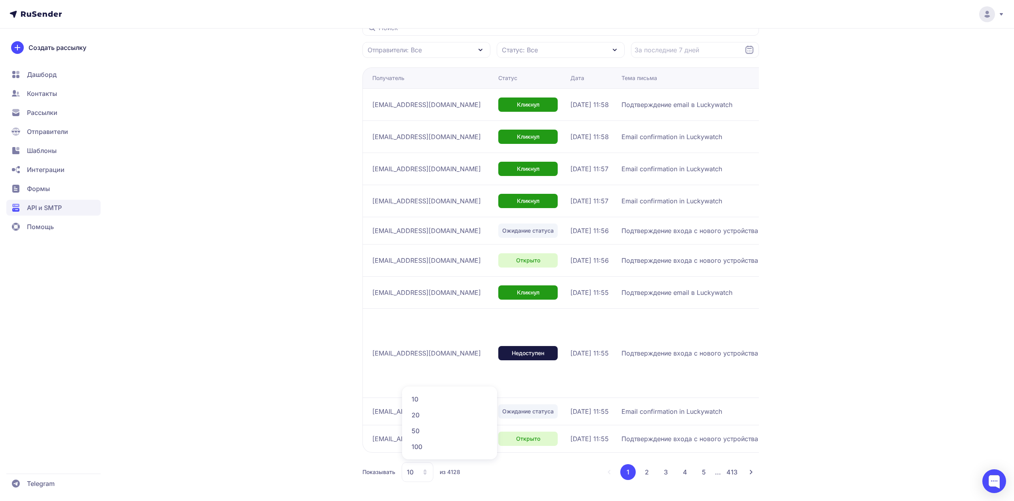 The height and width of the screenshot is (501, 1014). I want to click on span: Формы, so click(38, 189).